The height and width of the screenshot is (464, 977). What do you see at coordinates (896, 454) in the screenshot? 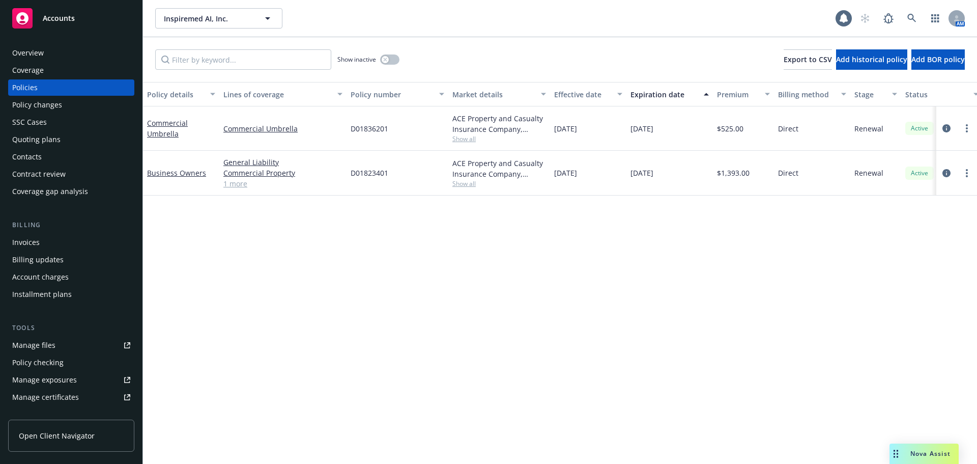
I see `div: Drag to move` at bounding box center [896, 454].